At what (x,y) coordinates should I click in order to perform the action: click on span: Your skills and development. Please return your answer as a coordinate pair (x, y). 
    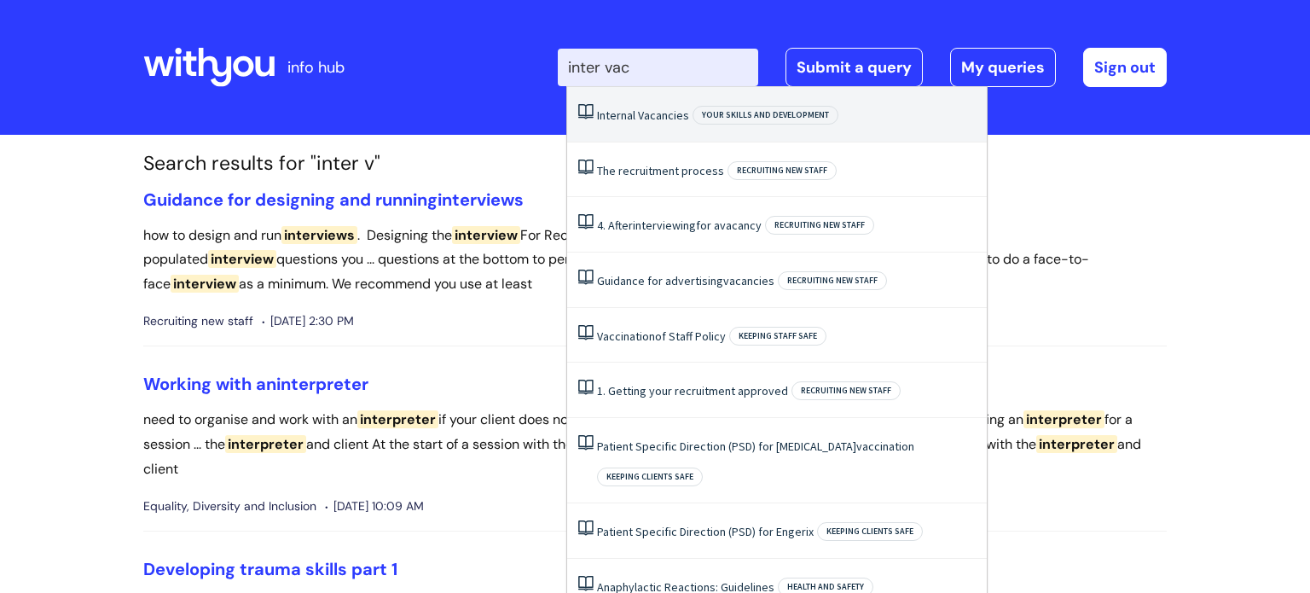
    Looking at the image, I should click on (765, 115).